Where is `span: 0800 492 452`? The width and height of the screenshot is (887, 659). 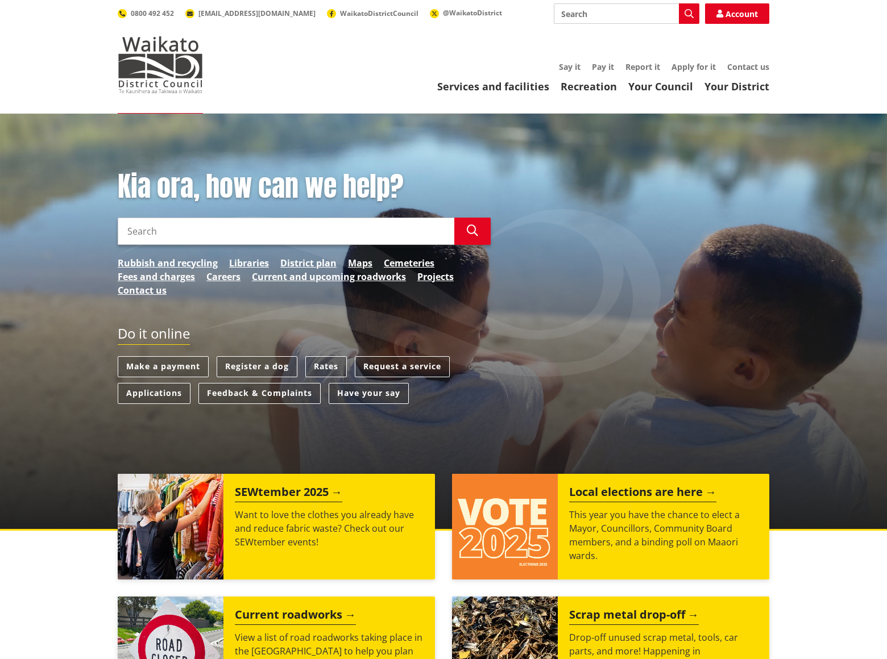 span: 0800 492 452 is located at coordinates (152, 13).